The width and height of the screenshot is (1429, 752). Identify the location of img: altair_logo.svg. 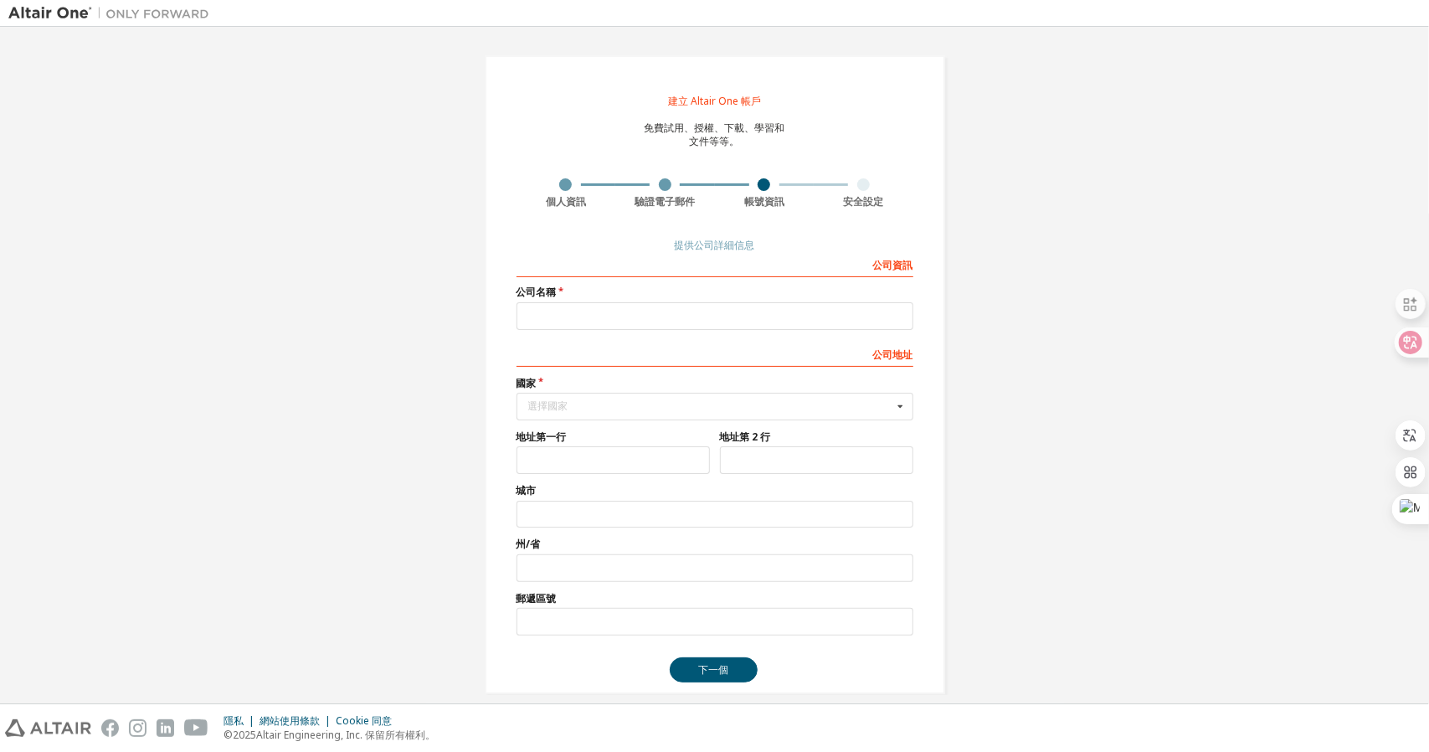
(48, 727).